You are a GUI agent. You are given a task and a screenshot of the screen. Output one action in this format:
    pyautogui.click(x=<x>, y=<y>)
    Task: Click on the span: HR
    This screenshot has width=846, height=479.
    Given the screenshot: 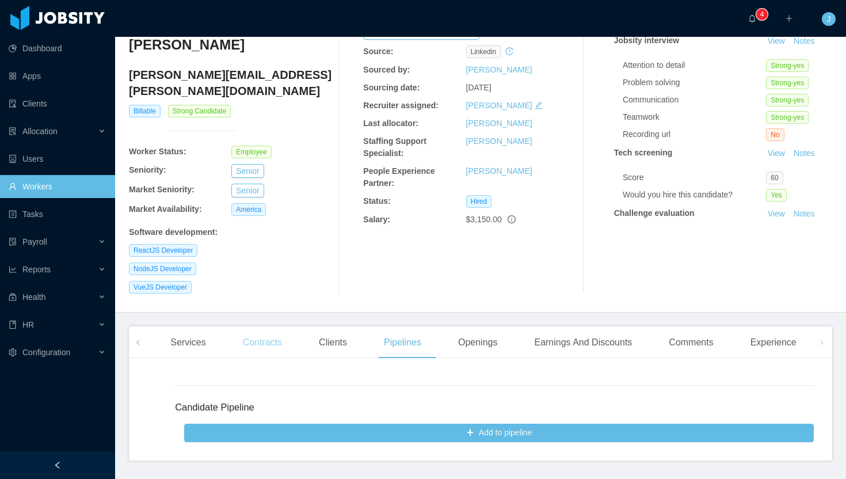 What is the action you would take?
    pyautogui.click(x=28, y=325)
    